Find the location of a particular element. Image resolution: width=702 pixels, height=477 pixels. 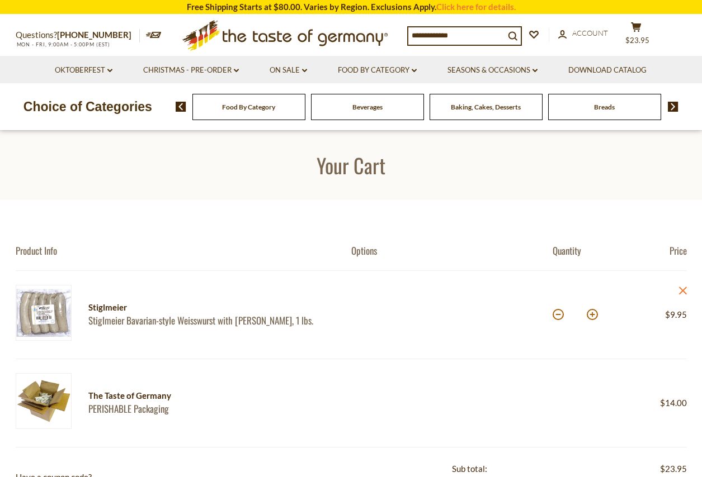

div: Price is located at coordinates (653, 250).